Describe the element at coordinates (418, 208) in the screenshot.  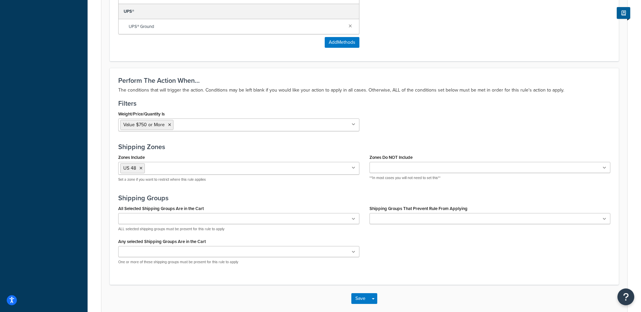
I see `label: Shipping Groups That Prevent Rule From Applying` at that location.